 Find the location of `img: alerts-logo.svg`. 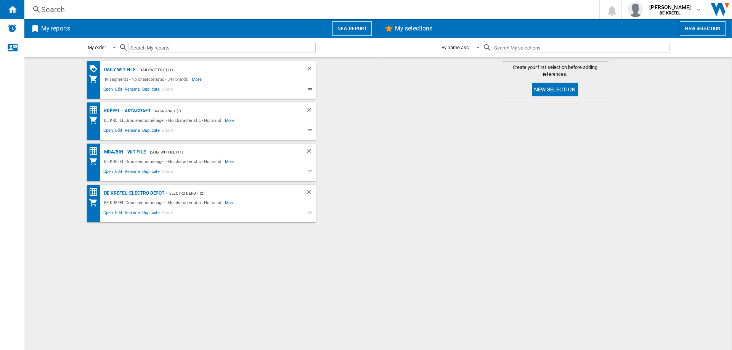

img: alerts-logo.svg is located at coordinates (12, 28).